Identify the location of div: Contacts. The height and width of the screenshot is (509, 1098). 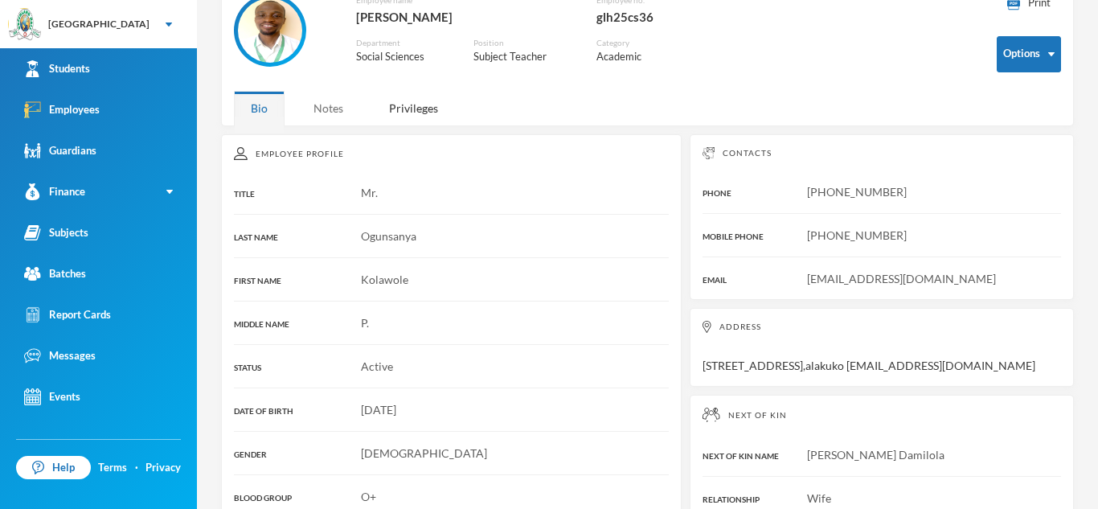
(882, 153).